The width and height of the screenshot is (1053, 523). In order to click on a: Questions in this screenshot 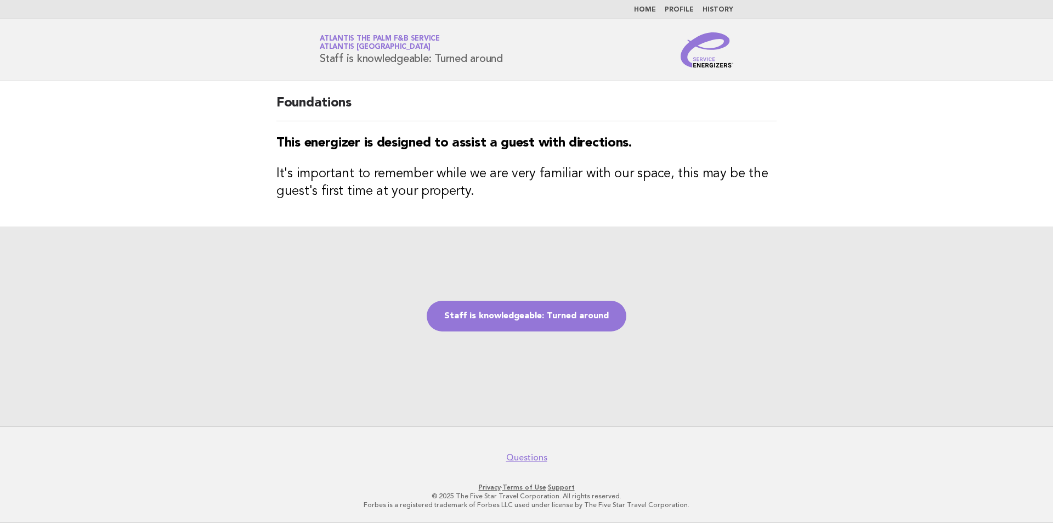, I will do `click(527, 458)`.